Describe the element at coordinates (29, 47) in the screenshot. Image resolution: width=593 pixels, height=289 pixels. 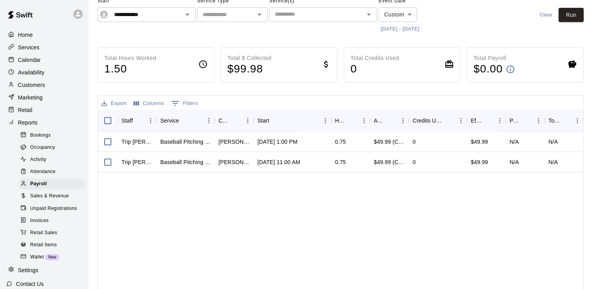
I see `p: Services` at that location.